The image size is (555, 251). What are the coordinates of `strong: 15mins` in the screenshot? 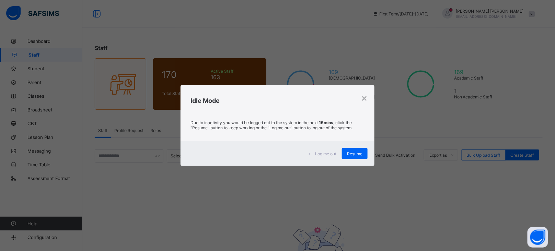 It's located at (327, 123).